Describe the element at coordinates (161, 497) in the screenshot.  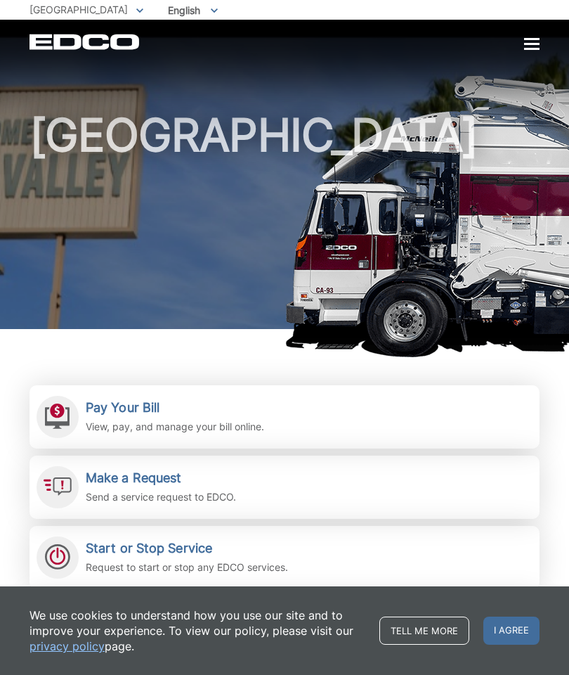
I see `p: Send a service request to EDCO.` at that location.